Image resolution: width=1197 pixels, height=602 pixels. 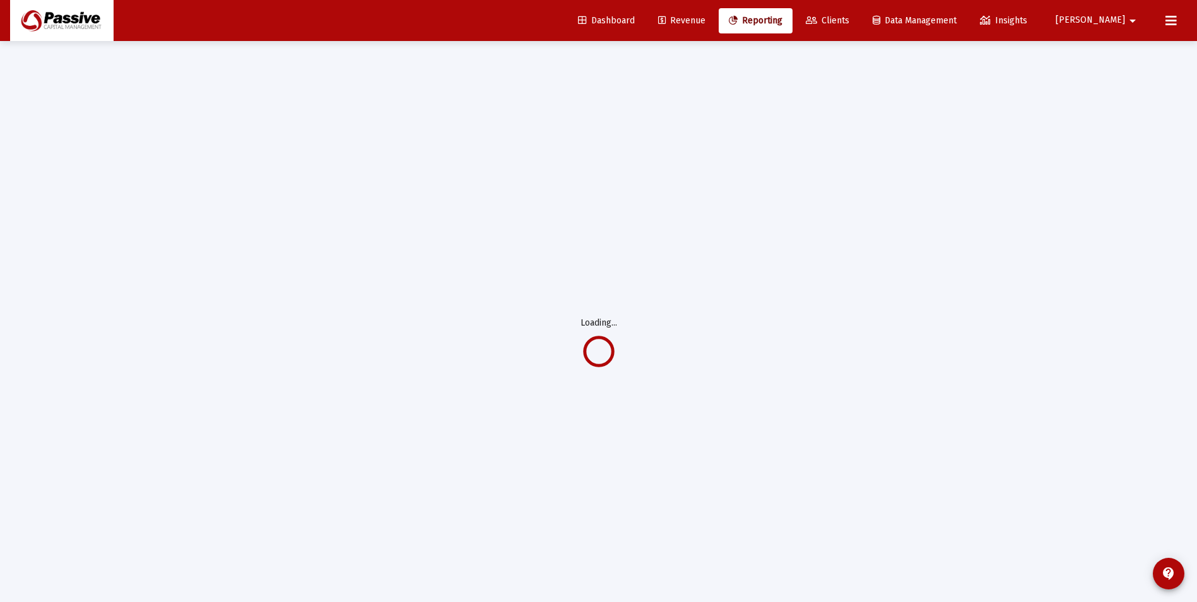 I want to click on img: Dashboard, so click(x=62, y=21).